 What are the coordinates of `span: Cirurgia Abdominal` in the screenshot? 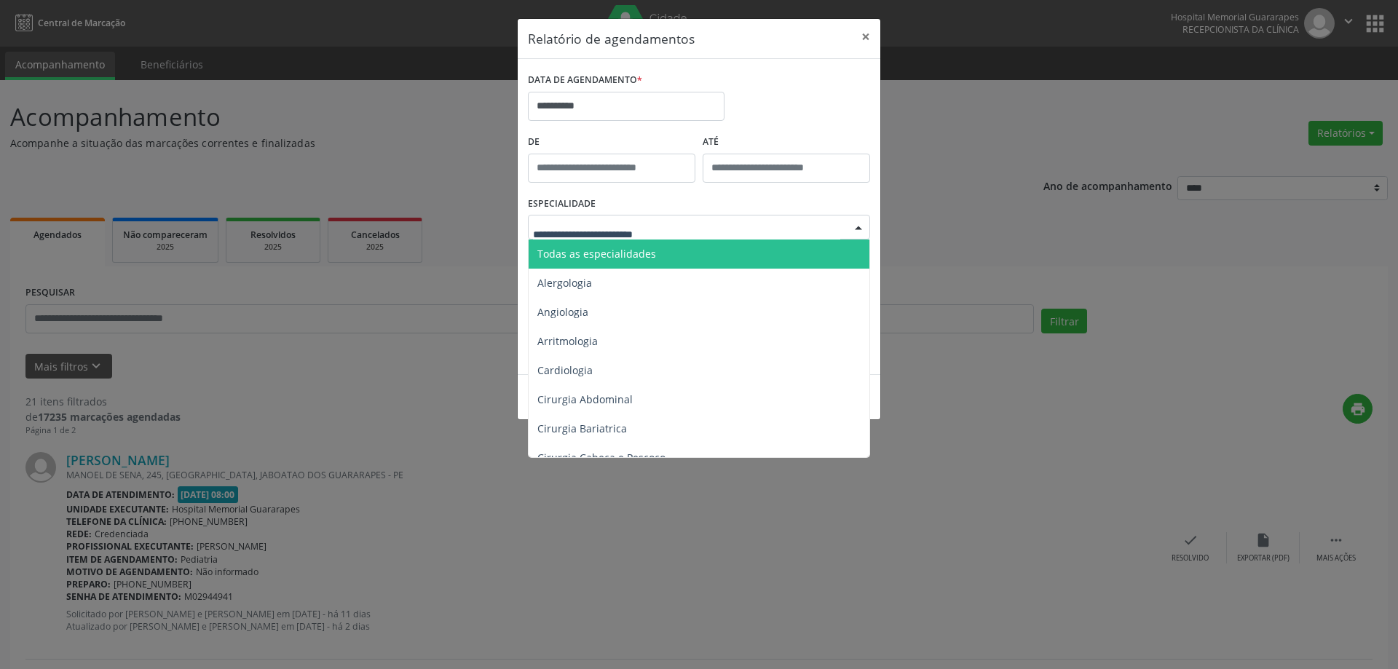 It's located at (585, 399).